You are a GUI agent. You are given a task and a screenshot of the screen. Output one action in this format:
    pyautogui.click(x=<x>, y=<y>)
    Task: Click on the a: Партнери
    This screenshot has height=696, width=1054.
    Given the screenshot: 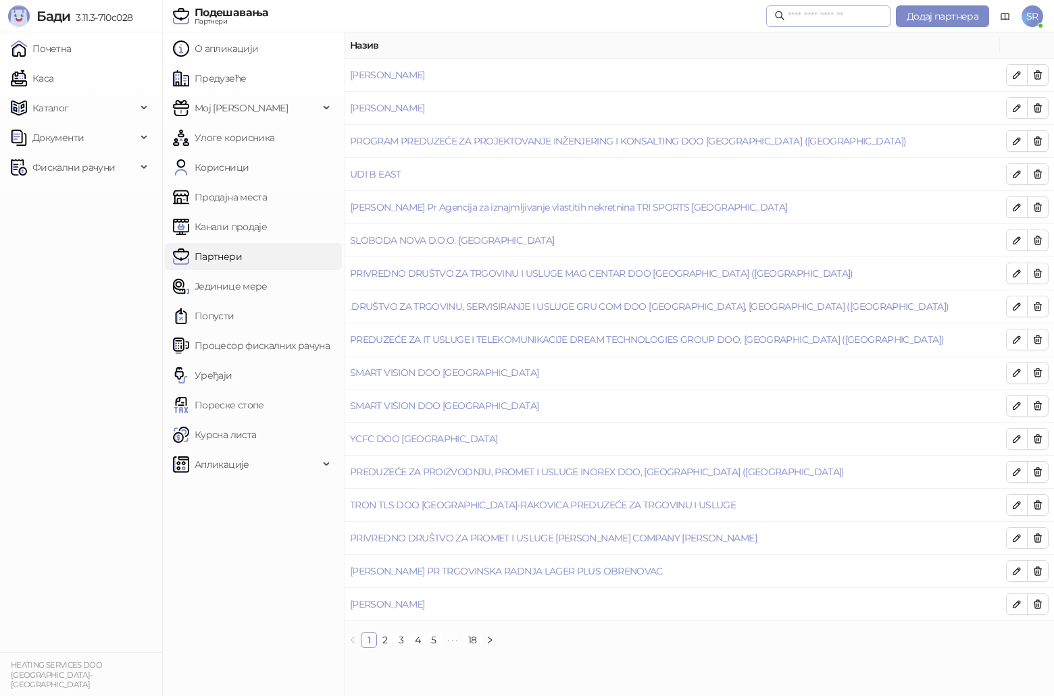 What is the action you would take?
    pyautogui.click(x=207, y=257)
    